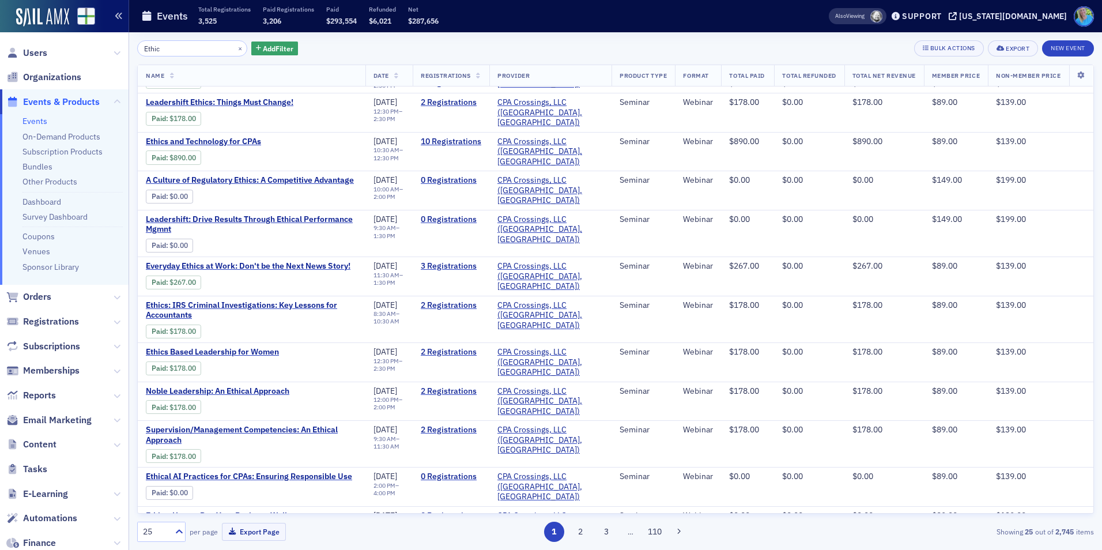  I want to click on span: Format, so click(695, 75).